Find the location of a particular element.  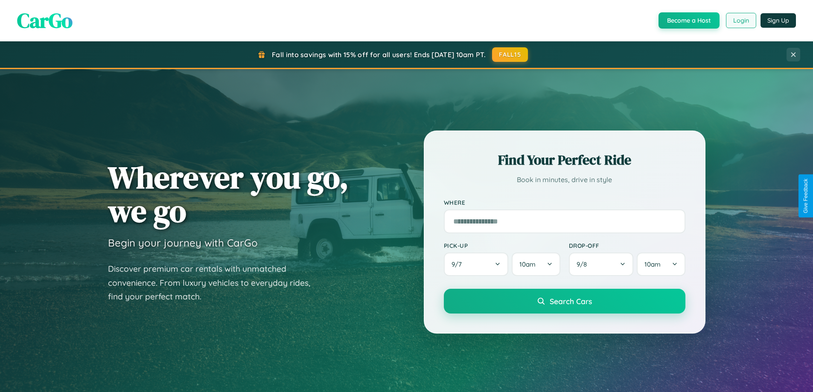

label: Drop-off is located at coordinates (627, 245).